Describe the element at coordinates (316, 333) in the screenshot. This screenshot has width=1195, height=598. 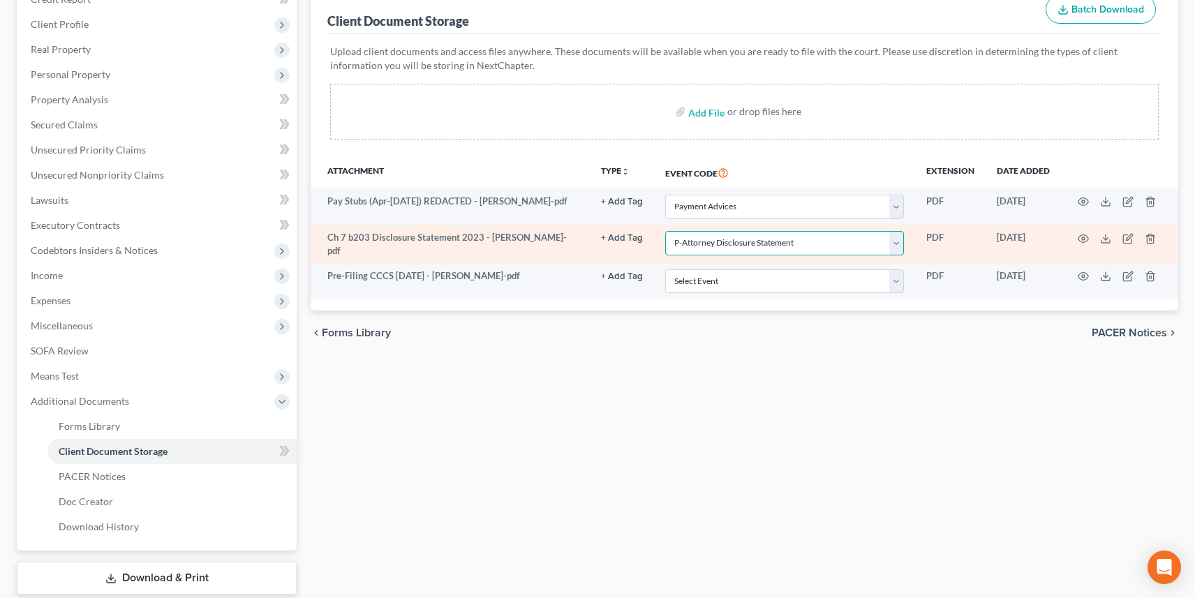
I see `i: chevron_left` at that location.